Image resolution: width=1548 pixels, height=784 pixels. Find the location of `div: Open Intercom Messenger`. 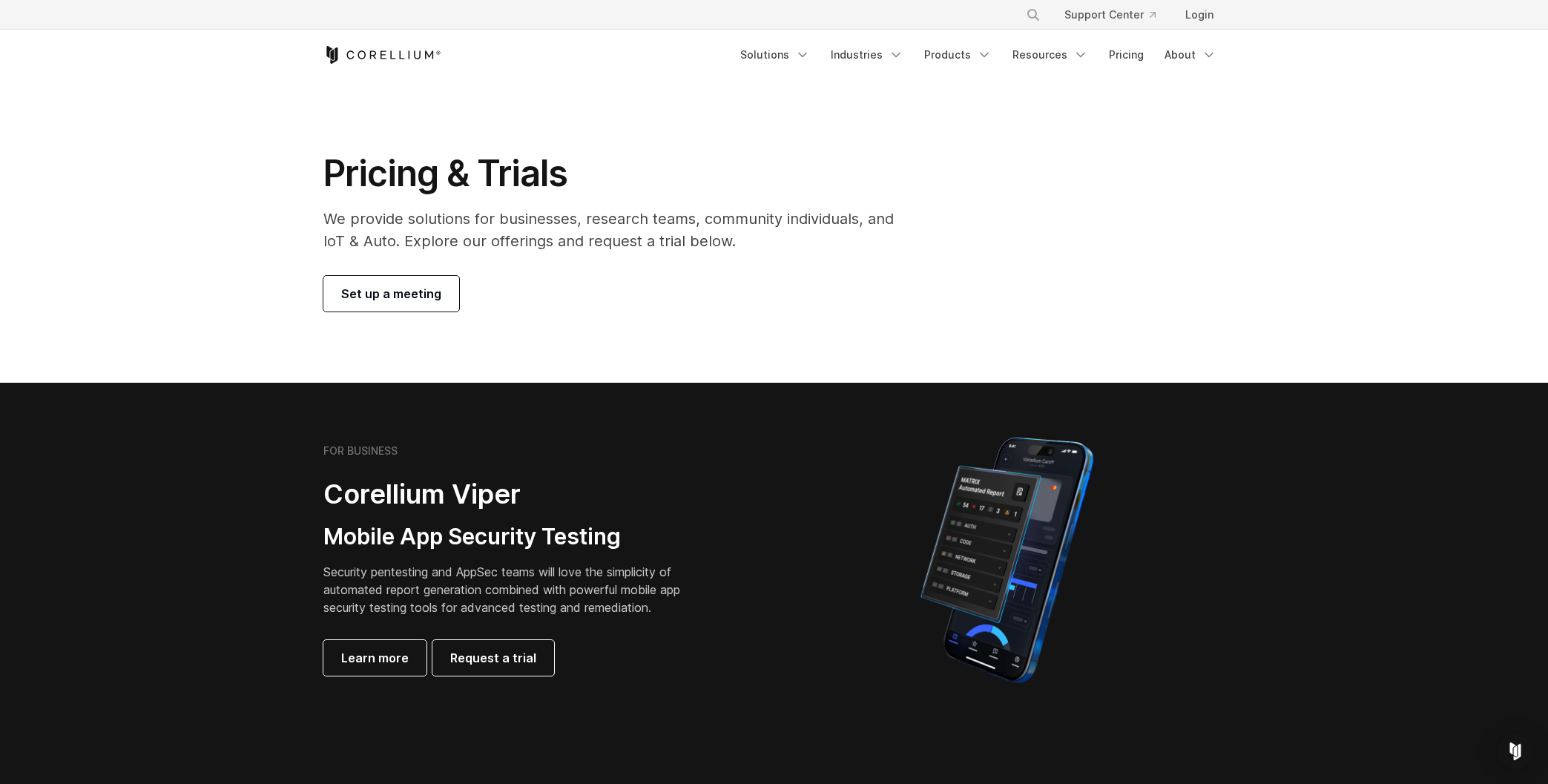

div: Open Intercom Messenger is located at coordinates (1515, 751).